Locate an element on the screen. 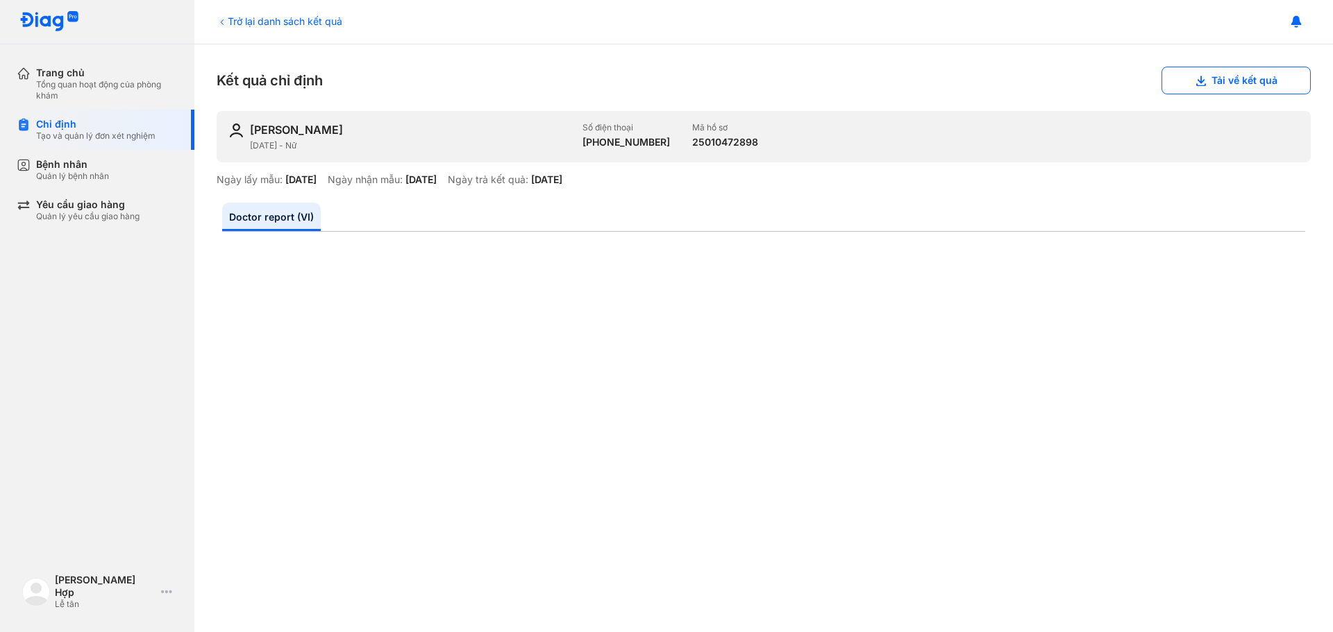  div: Ngày nhận mẫu: is located at coordinates (365, 180).